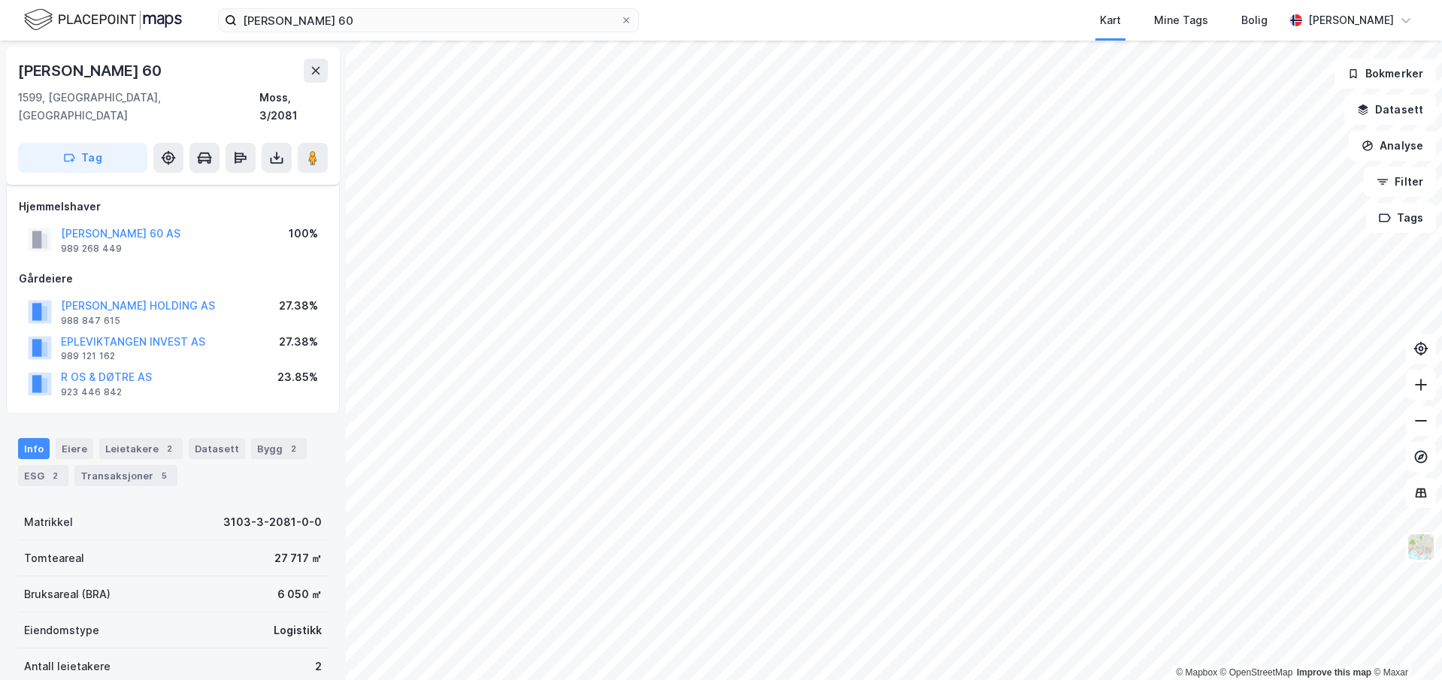 This screenshot has height=680, width=1442. What do you see at coordinates (67, 667) in the screenshot?
I see `div: Antall leietakere` at bounding box center [67, 667].